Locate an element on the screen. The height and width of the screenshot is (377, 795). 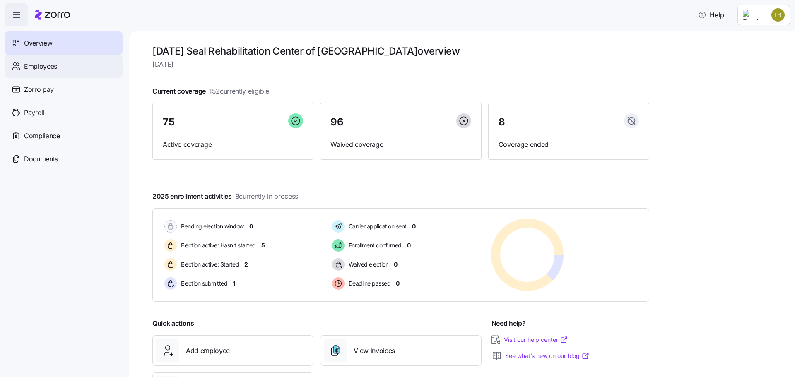
span: Overview is located at coordinates (38, 43).